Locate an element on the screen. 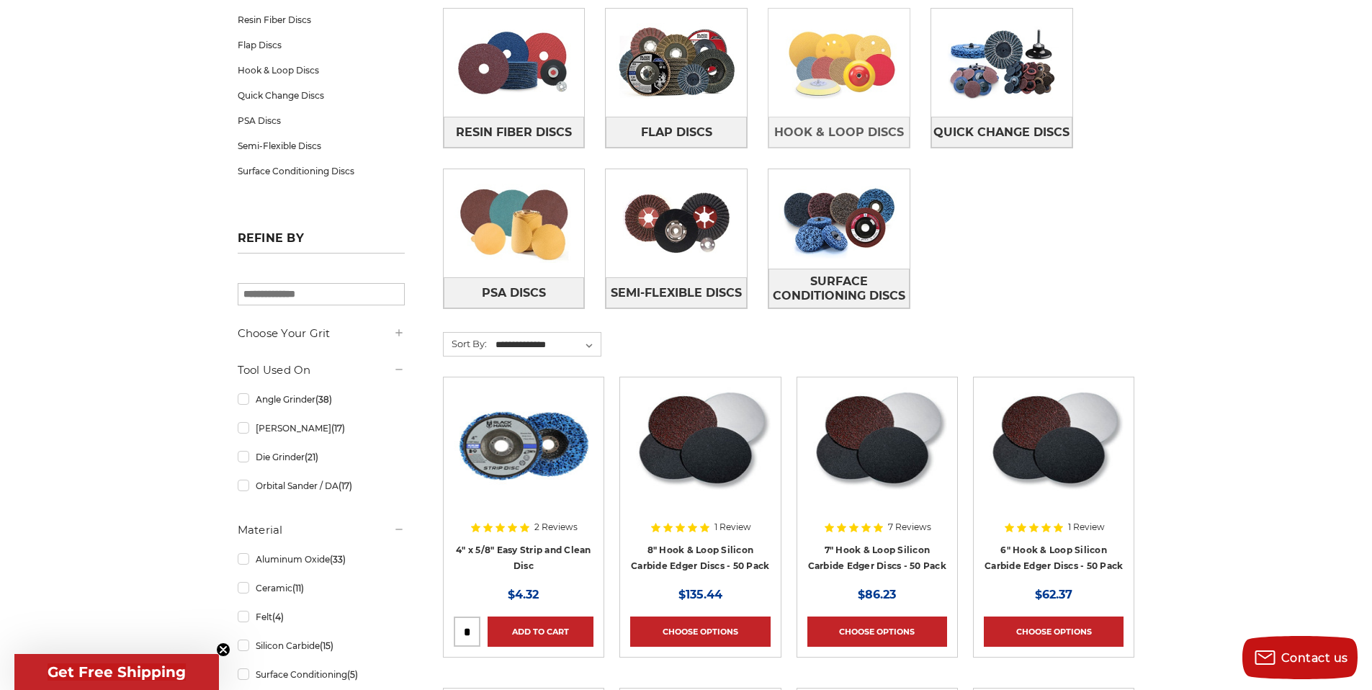 This screenshot has width=1372, height=690. img: PSA Discs is located at coordinates (514, 223).